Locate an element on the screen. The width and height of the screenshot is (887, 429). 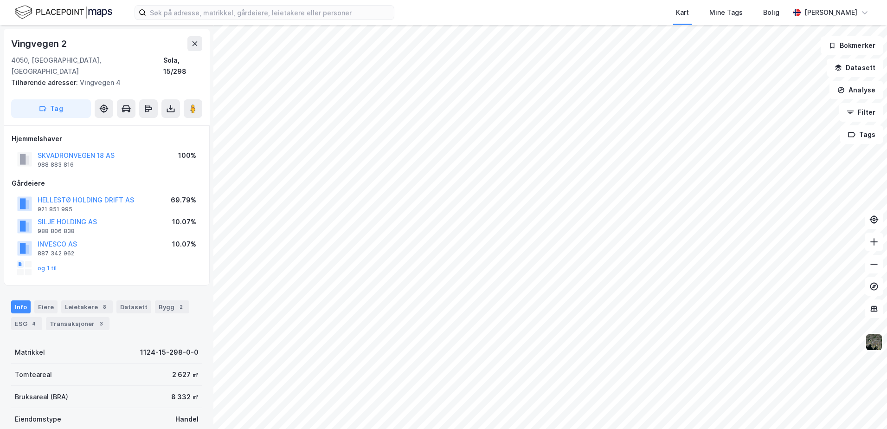
div: 1124-15-298-0-0 is located at coordinates (169, 352).